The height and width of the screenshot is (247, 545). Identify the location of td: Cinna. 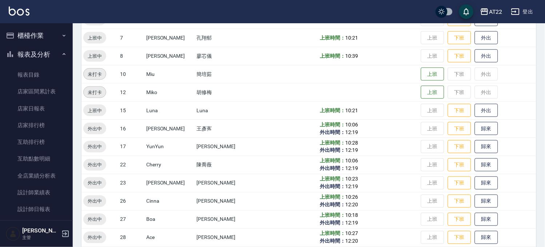
(169, 201).